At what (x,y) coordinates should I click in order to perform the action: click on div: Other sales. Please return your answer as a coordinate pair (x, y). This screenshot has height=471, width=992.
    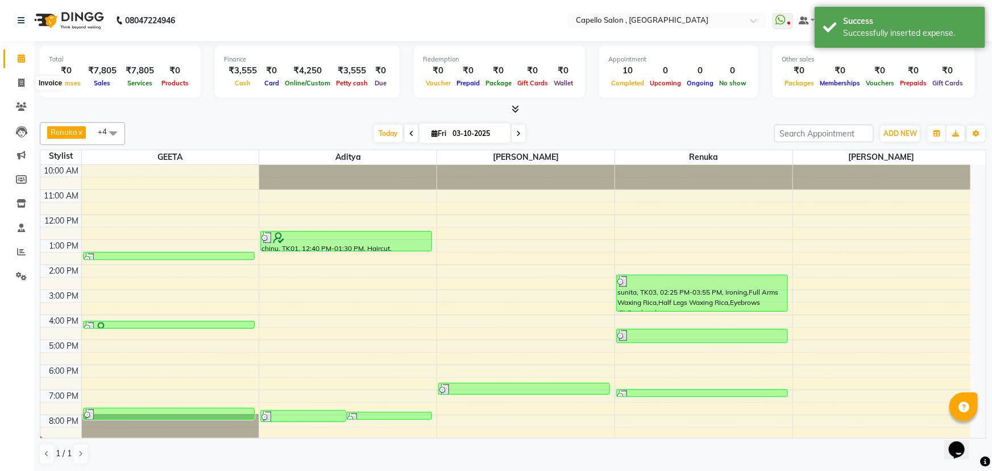
    Looking at the image, I should click on (874, 59).